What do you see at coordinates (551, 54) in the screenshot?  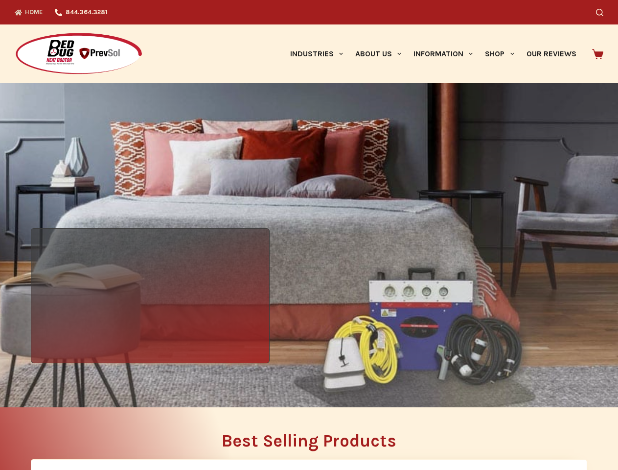 I see `a: Our Reviews` at bounding box center [551, 54].